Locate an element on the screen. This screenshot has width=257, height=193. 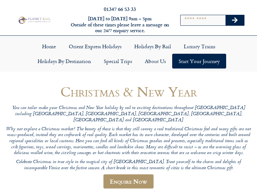
a: About Us is located at coordinates (155, 61).